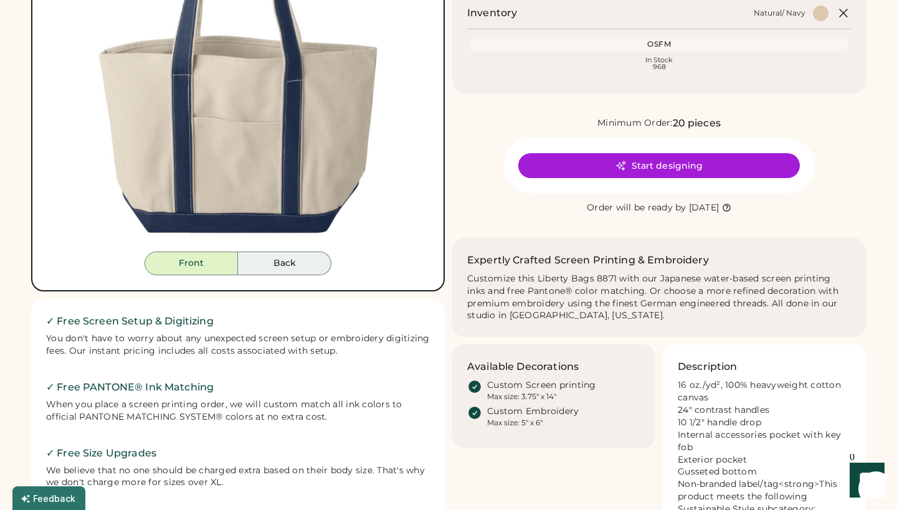  I want to click on h3: Description, so click(708, 367).